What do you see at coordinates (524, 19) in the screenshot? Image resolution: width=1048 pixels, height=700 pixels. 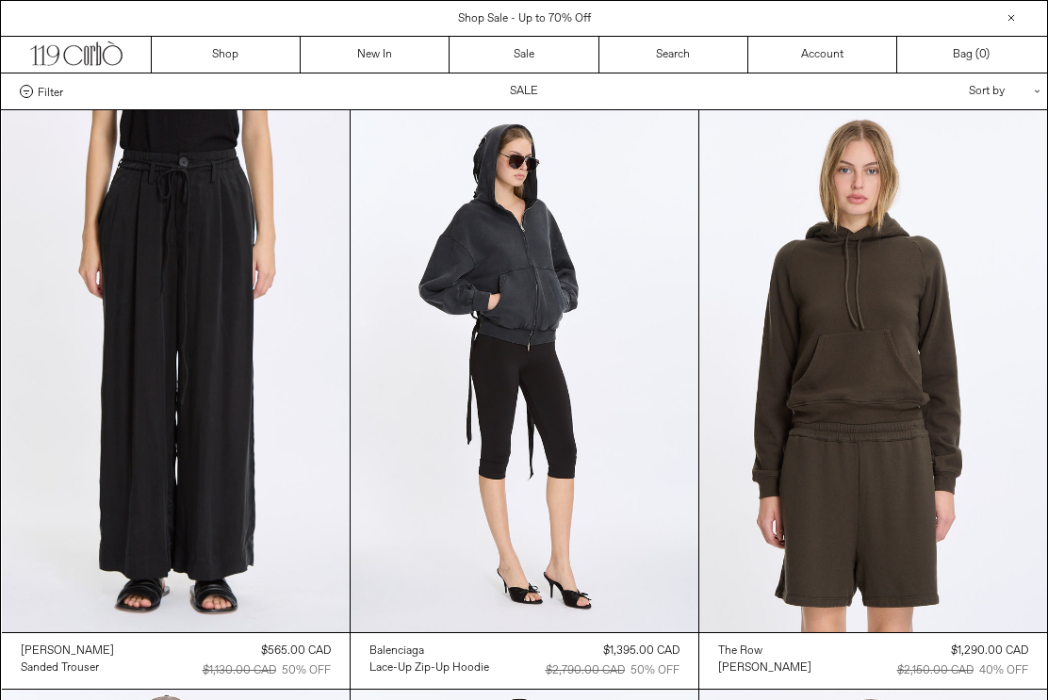 I see `span: Shop Sale - Up to 70% Off` at bounding box center [524, 19].